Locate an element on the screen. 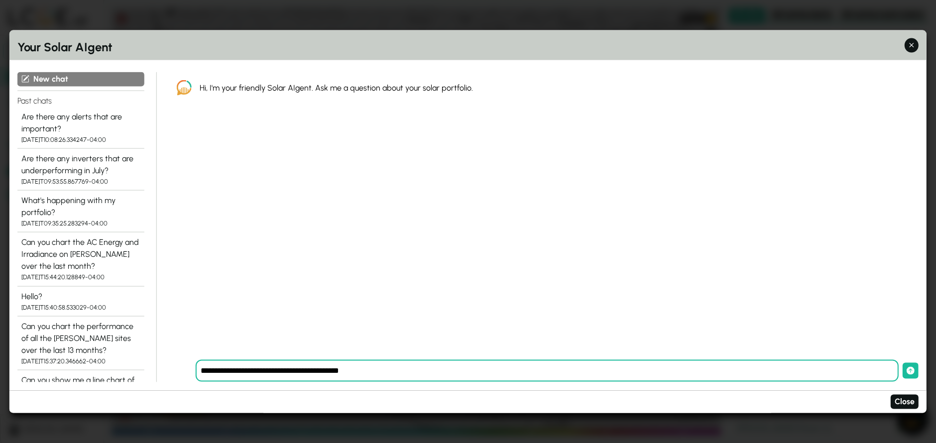 This screenshot has width=936, height=443. div: What's happening with my portfolio? is located at coordinates (81, 207).